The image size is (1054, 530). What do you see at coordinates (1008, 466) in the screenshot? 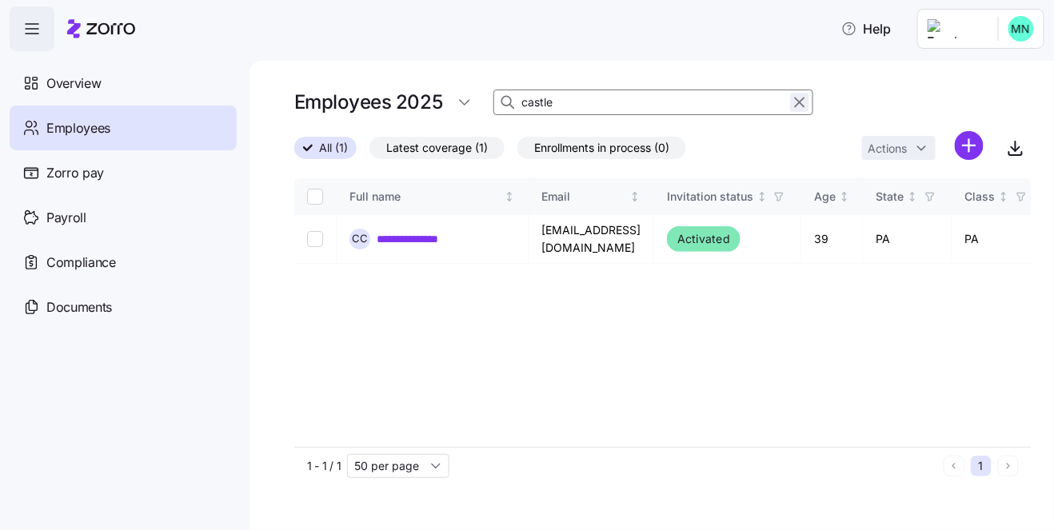
I see `button: Next page` at bounding box center [1008, 466].